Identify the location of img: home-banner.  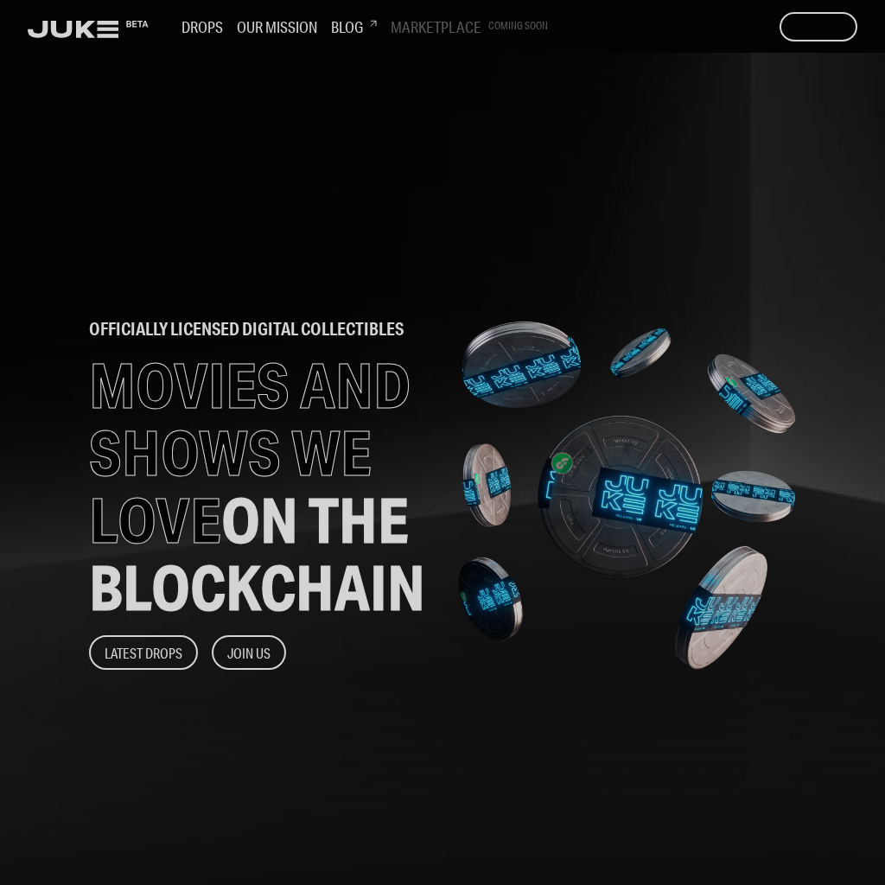
(626, 495).